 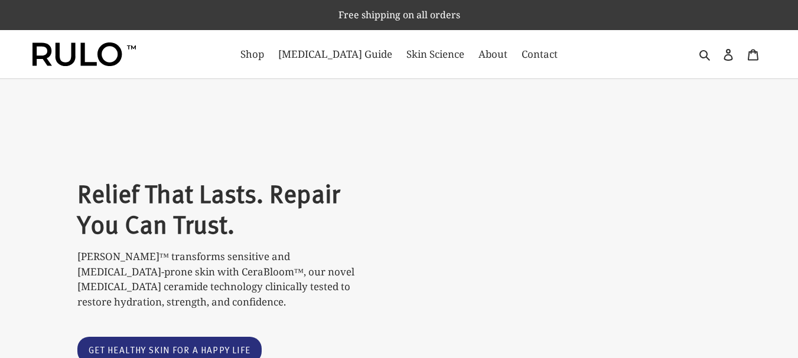 What do you see at coordinates (399, 15) in the screenshot?
I see `p: Free shipping on all orders` at bounding box center [399, 15].